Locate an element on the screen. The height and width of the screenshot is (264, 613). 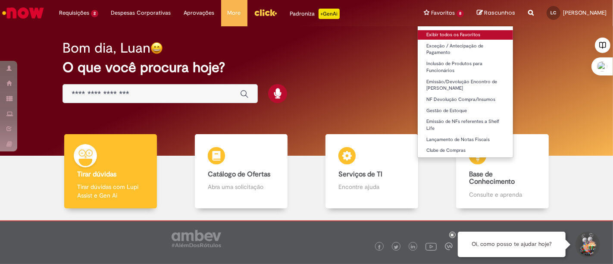
b: Serviços de TI is located at coordinates (360, 174).